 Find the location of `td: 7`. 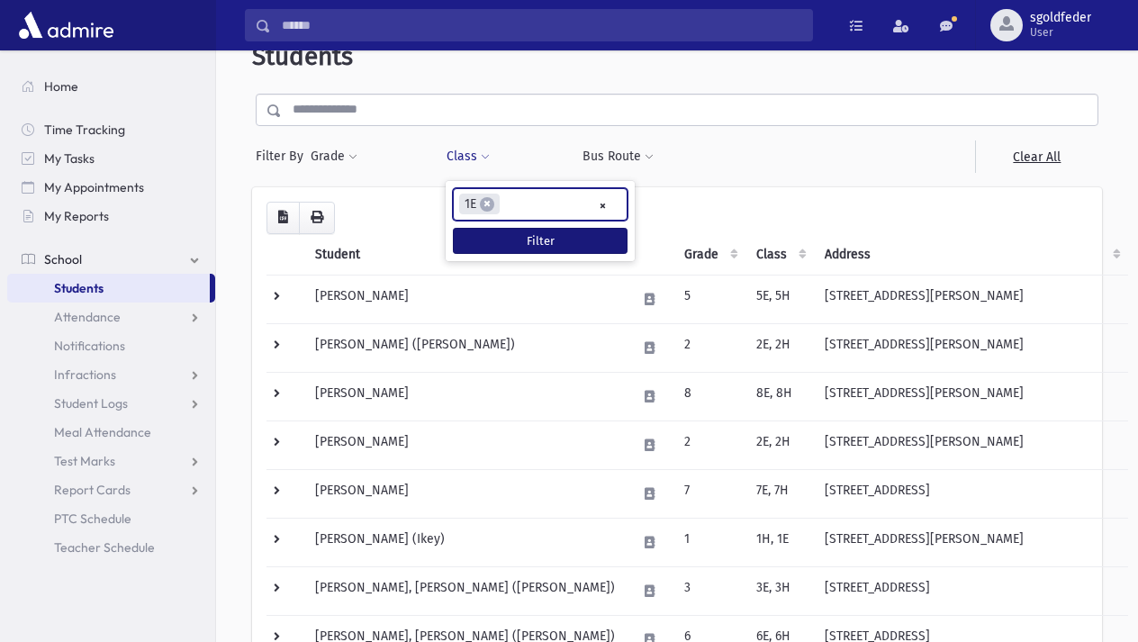

td: 7 is located at coordinates (710, 494).